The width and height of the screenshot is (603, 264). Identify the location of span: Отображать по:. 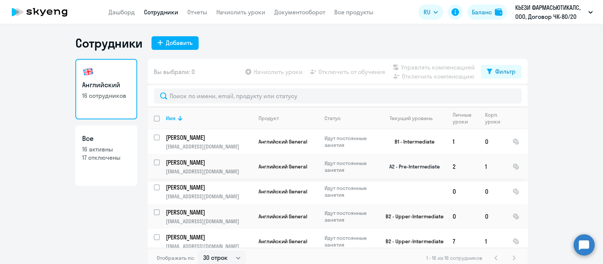
(176, 258).